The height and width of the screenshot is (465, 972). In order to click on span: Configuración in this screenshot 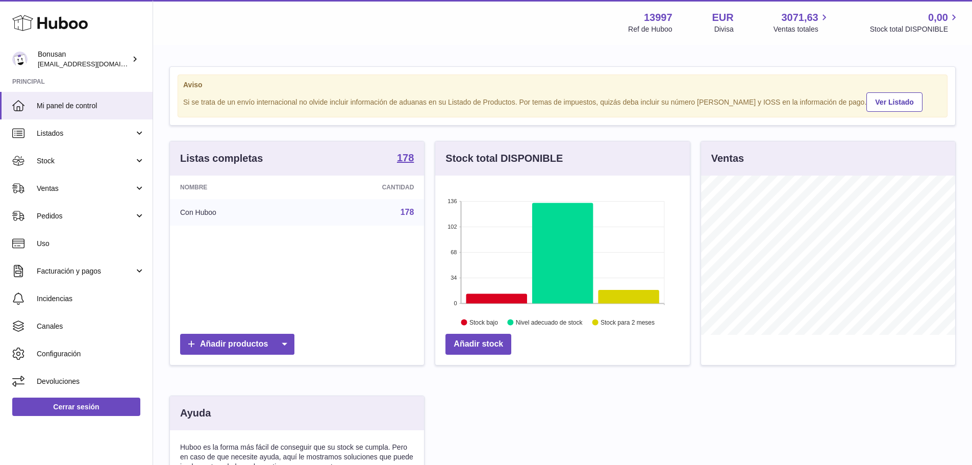, I will do `click(91, 354)`.